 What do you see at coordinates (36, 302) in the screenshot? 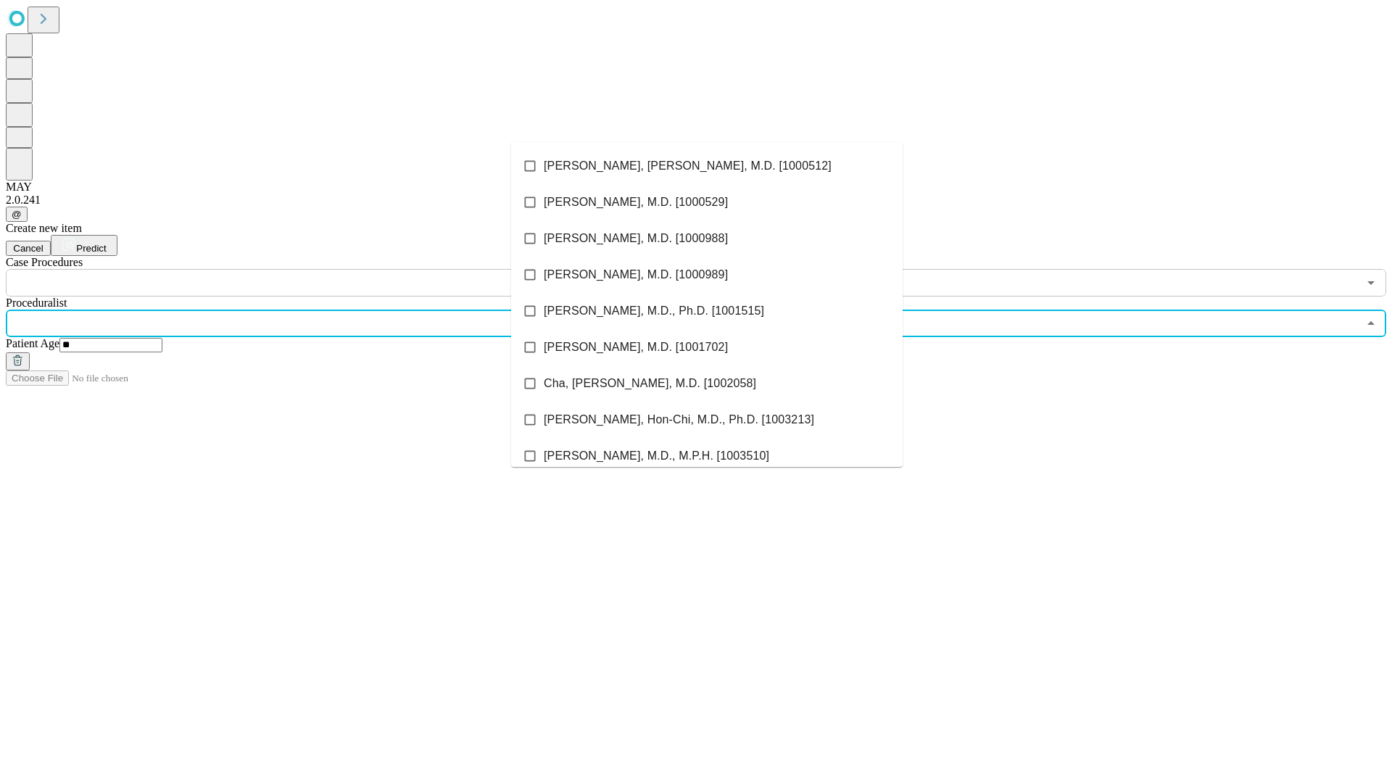
I see `span: Proceduralist` at bounding box center [36, 302].